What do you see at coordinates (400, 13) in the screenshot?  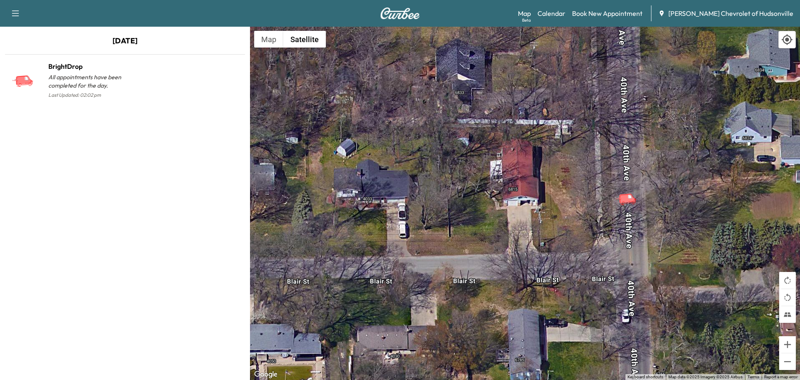 I see `img: Curbee Logo` at bounding box center [400, 13].